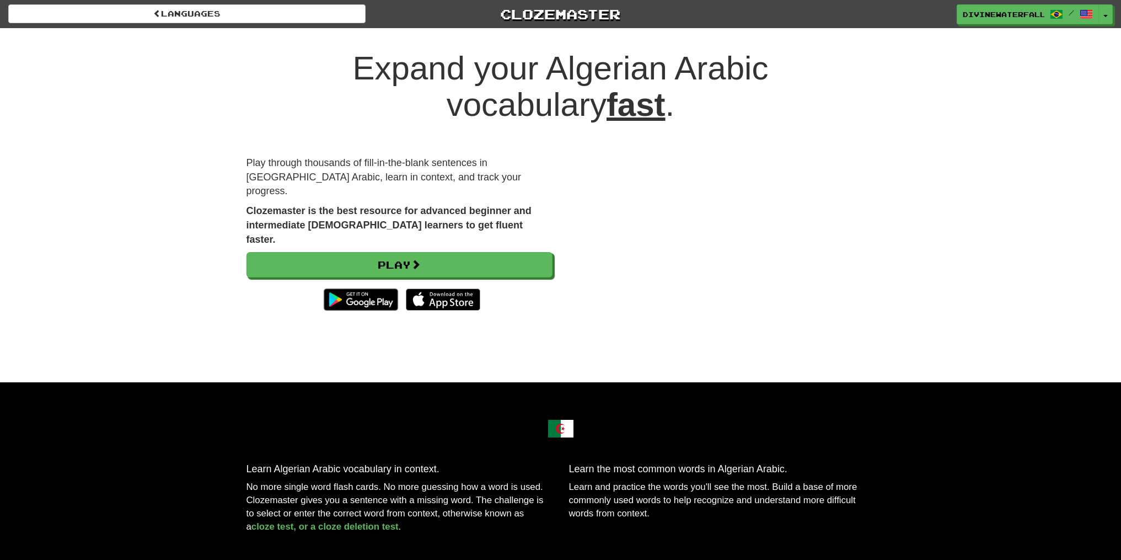  What do you see at coordinates (1004, 14) in the screenshot?
I see `span: DivineWaterfall5352` at bounding box center [1004, 14].